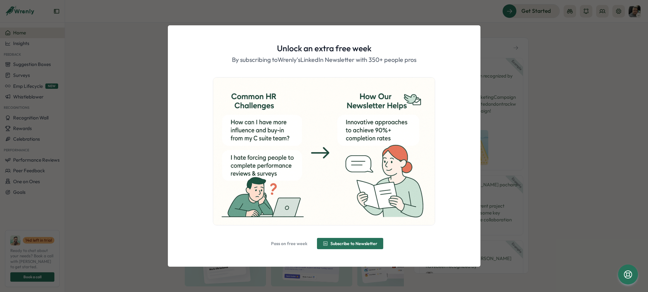  I want to click on span: Pass on free week, so click(289, 243).